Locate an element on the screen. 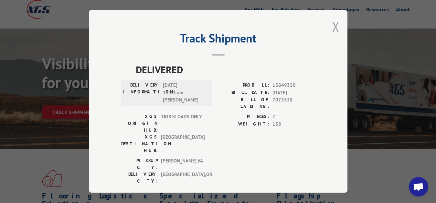 The height and width of the screenshot is (203, 436). button: Close modal is located at coordinates (336, 27).